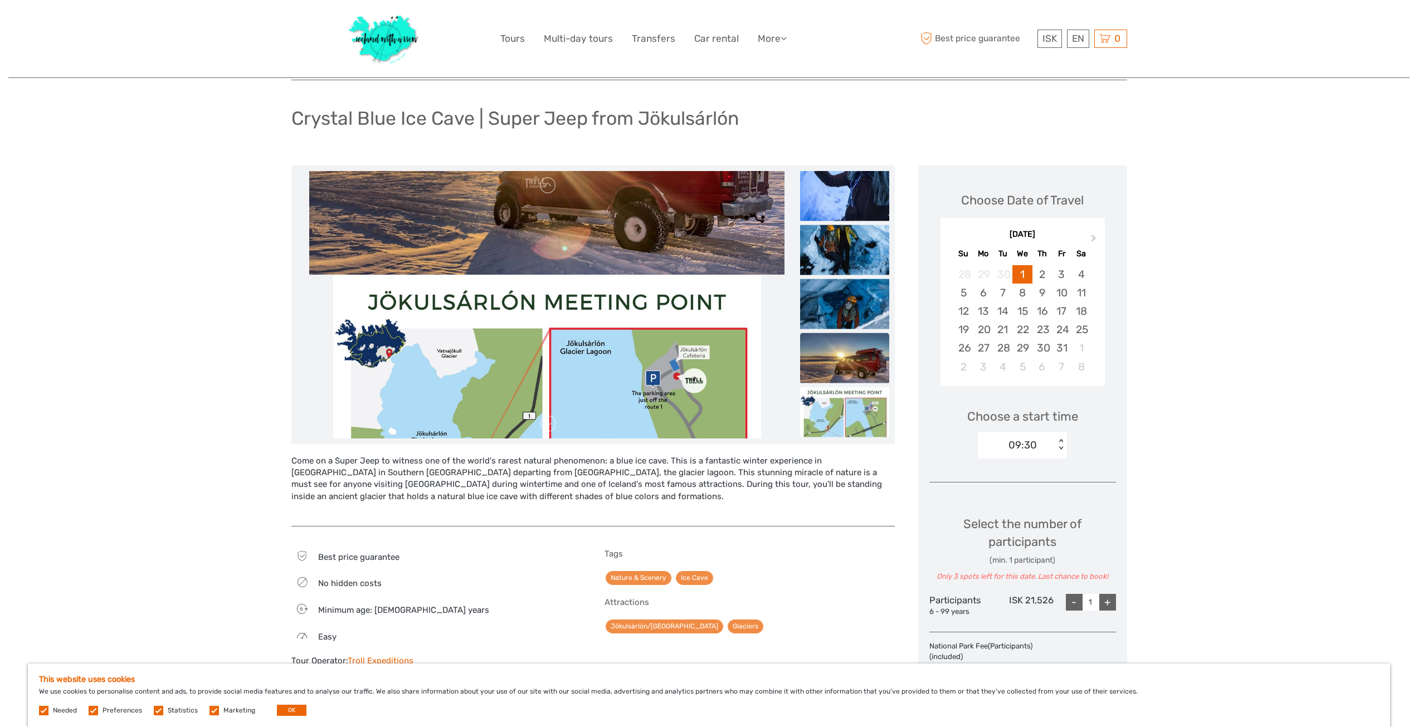  What do you see at coordinates (1061, 311) in the screenshot?
I see `div: Choose Friday, October 17th, 2025` at bounding box center [1061, 311].